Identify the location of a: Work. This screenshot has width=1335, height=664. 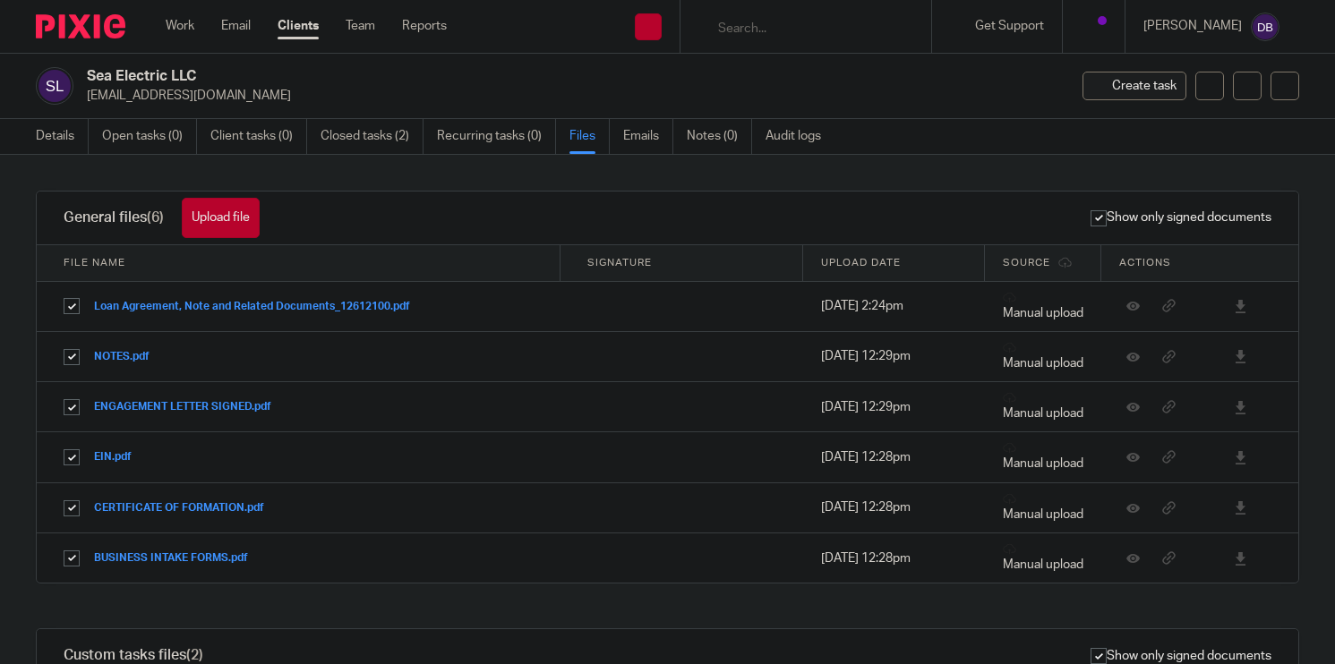
(180, 26).